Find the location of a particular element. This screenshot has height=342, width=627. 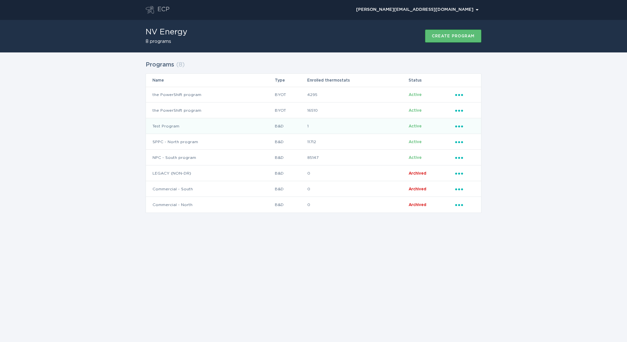

span: ( 8 ) is located at coordinates (180, 65).